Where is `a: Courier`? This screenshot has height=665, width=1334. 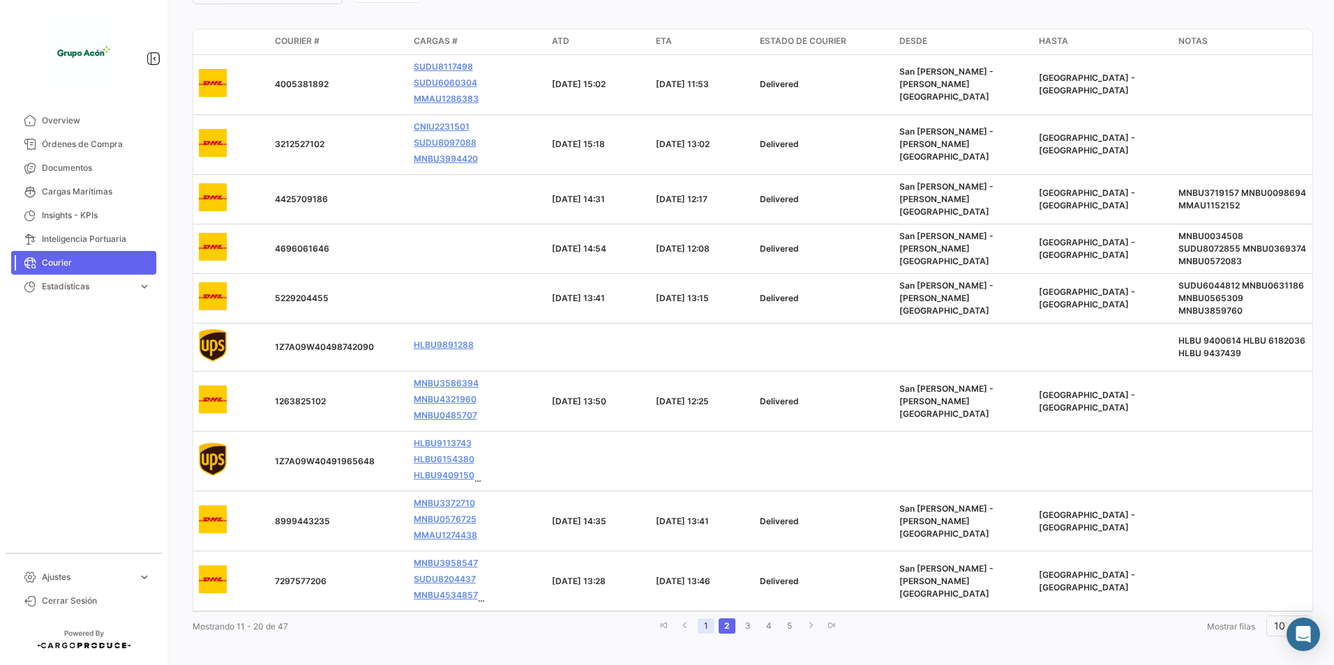 a: Courier is located at coordinates (84, 263).